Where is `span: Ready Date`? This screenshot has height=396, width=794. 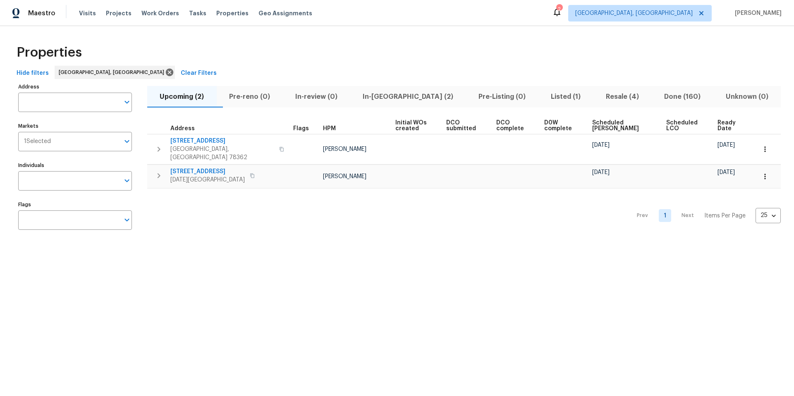
span: Ready Date is located at coordinates (730, 126).